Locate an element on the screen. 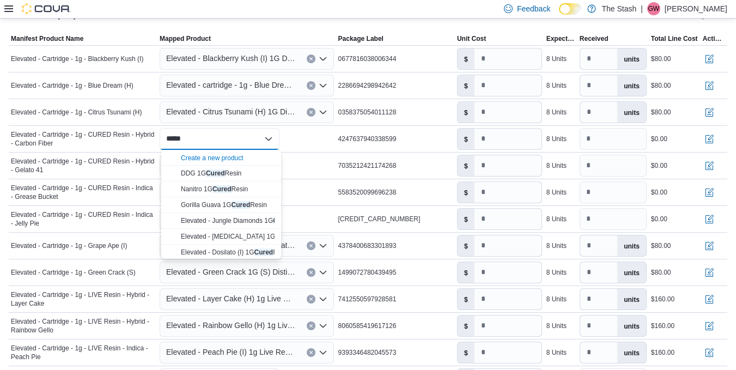 The image size is (736, 370). span: Unit Cost is located at coordinates (471, 39).